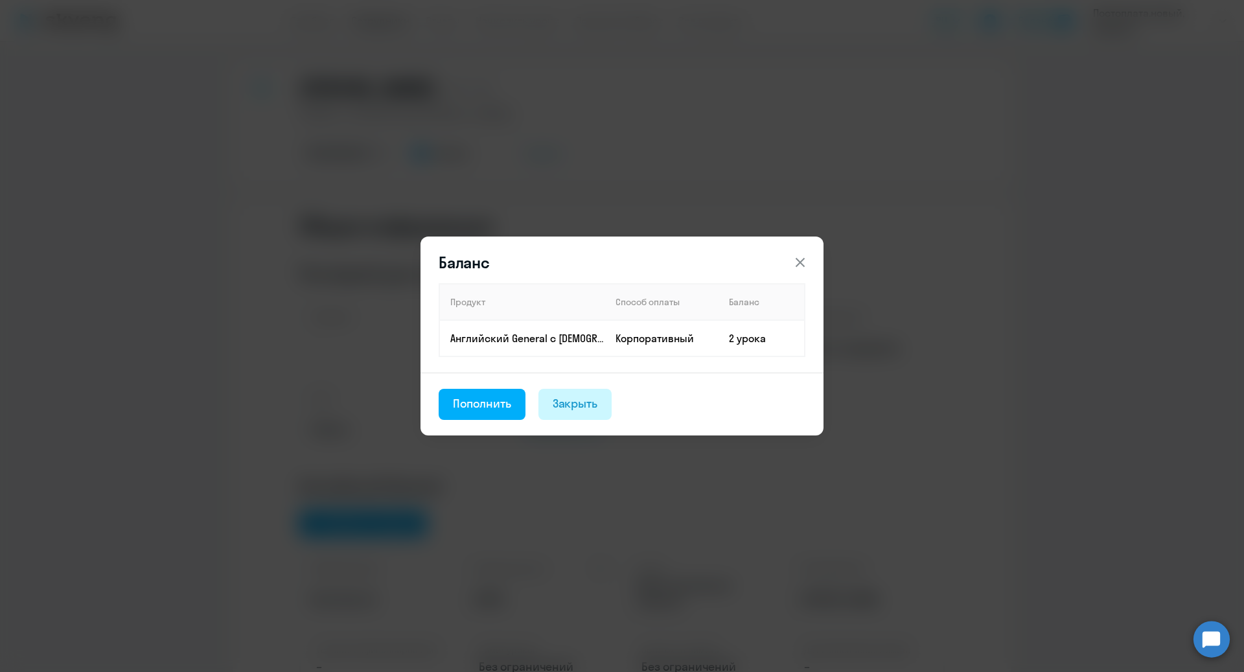 This screenshot has height=672, width=1244. I want to click on td: Корпоративный, so click(662, 338).